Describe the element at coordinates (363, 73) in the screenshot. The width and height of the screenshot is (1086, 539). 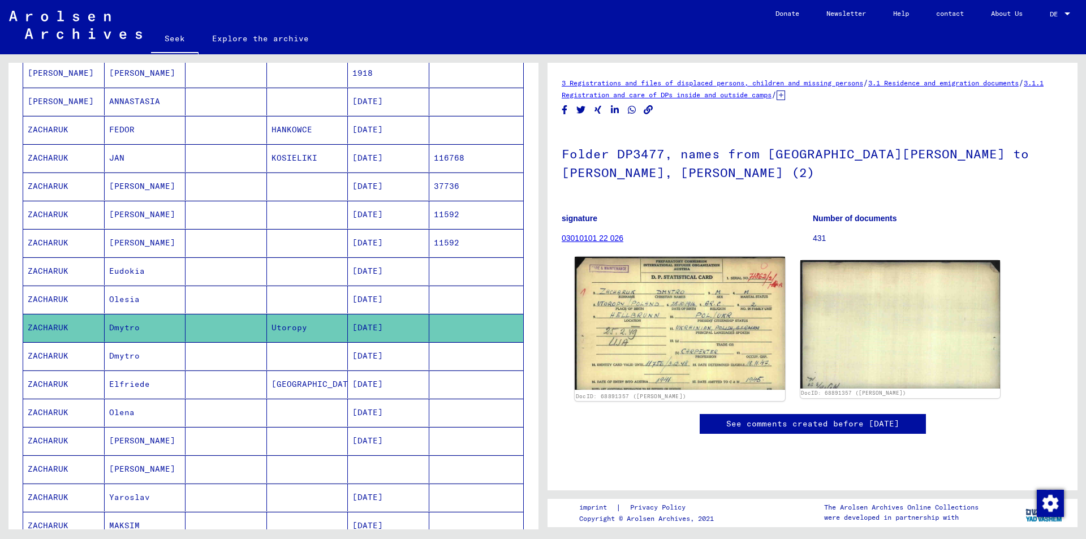
I see `font: 1918` at that location.